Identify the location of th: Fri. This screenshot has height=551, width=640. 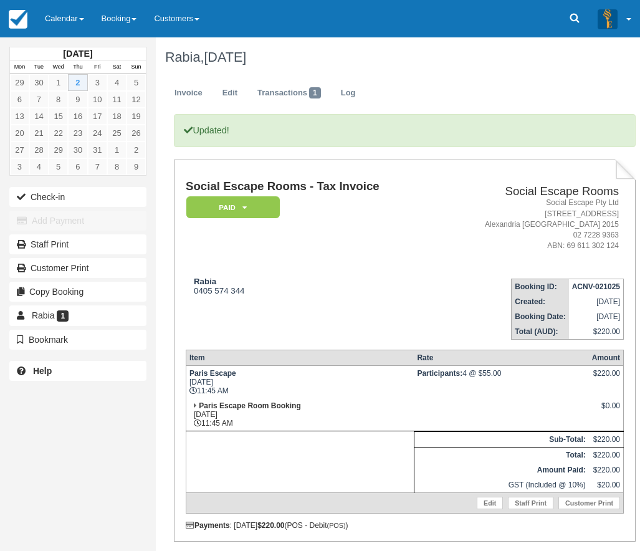
(97, 67).